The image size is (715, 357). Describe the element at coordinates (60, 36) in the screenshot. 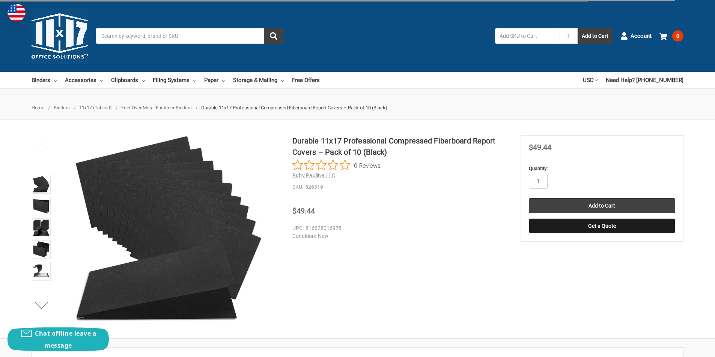

I see `img: 11x17.com` at that location.